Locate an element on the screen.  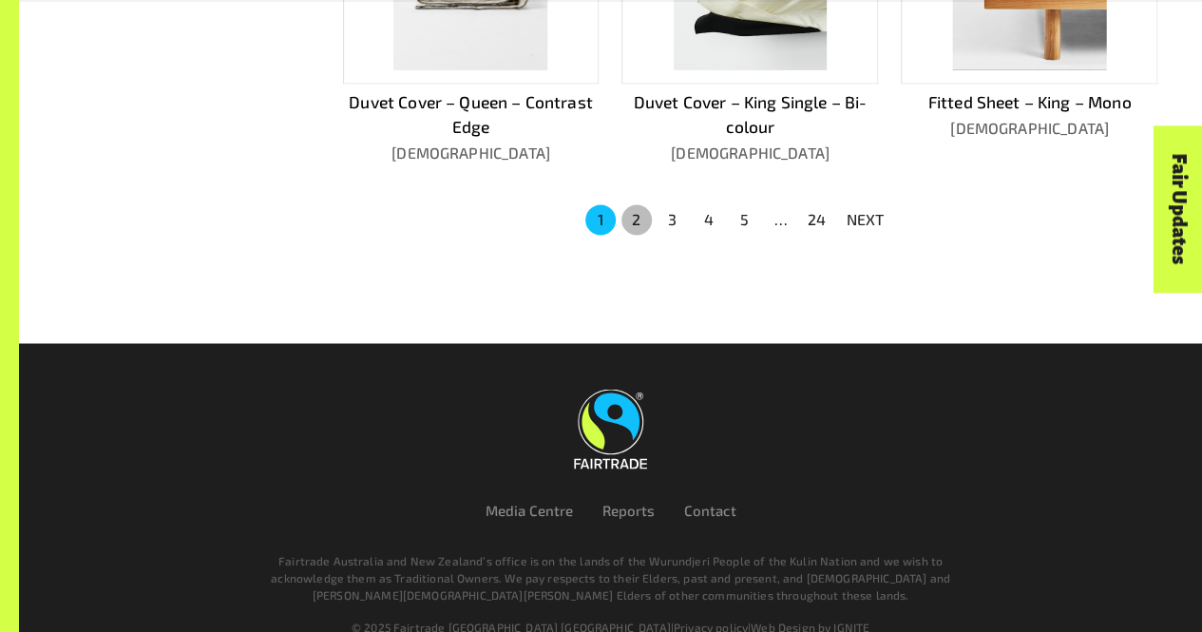
a: Reports is located at coordinates (628, 509).